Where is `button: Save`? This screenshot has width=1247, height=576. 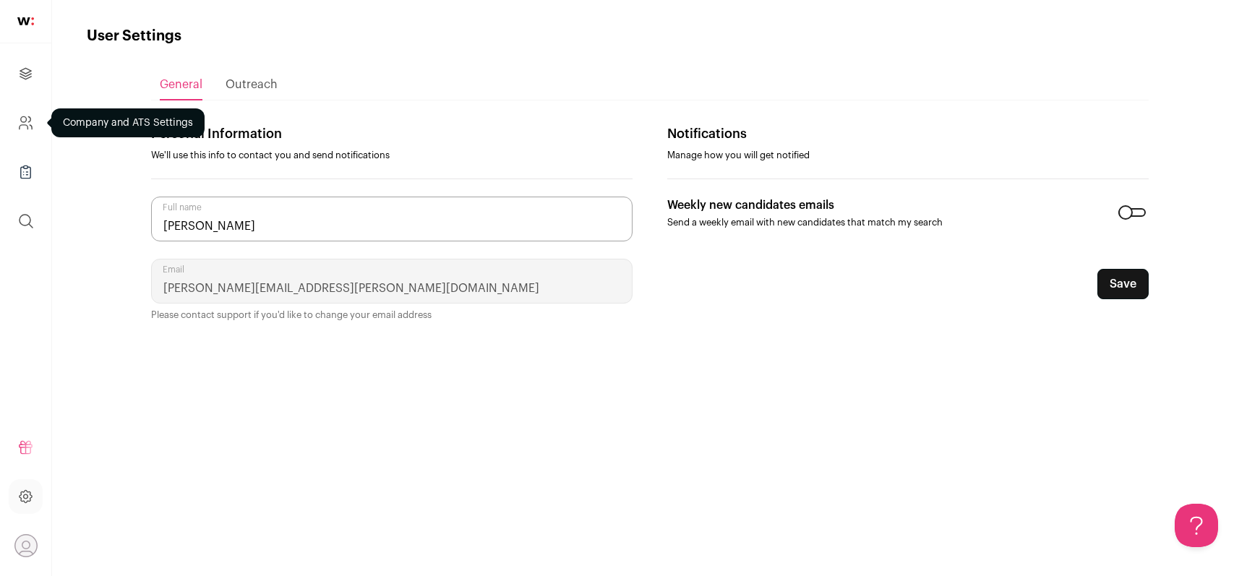 button: Save is located at coordinates (1122, 284).